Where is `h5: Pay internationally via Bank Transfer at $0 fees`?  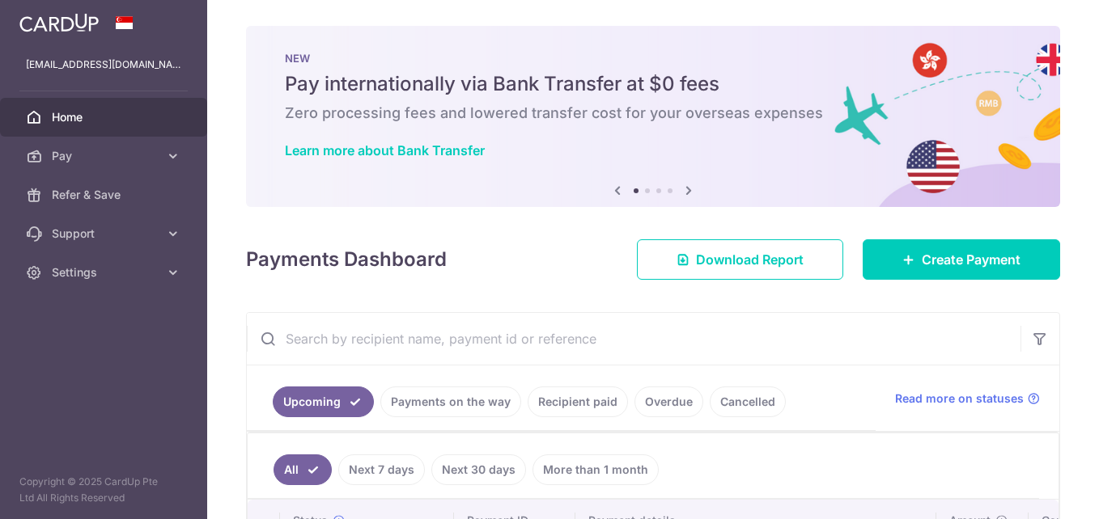 h5: Pay internationally via Bank Transfer at $0 fees is located at coordinates (653, 84).